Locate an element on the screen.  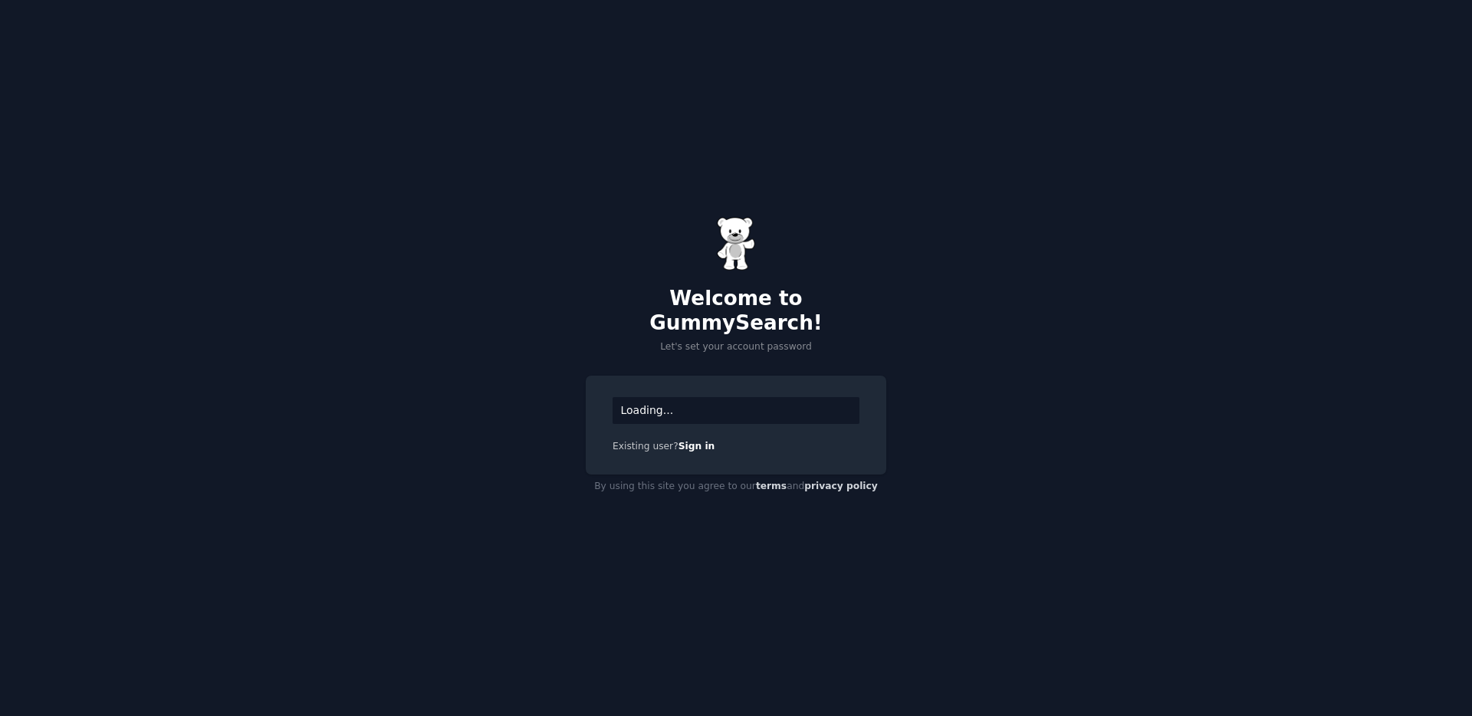
a: privacy policy is located at coordinates (841, 486).